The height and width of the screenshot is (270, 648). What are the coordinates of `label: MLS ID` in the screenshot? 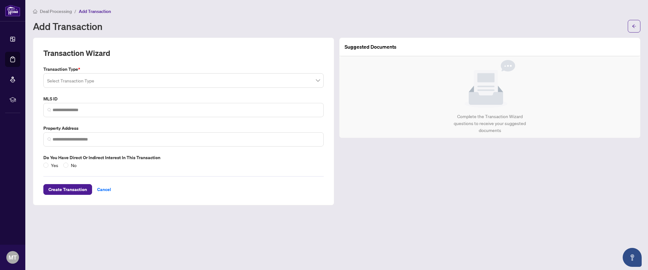 It's located at (183, 99).